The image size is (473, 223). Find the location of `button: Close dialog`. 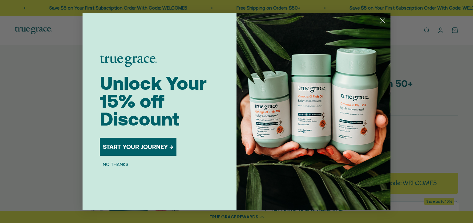

button: Close dialog is located at coordinates (383, 21).